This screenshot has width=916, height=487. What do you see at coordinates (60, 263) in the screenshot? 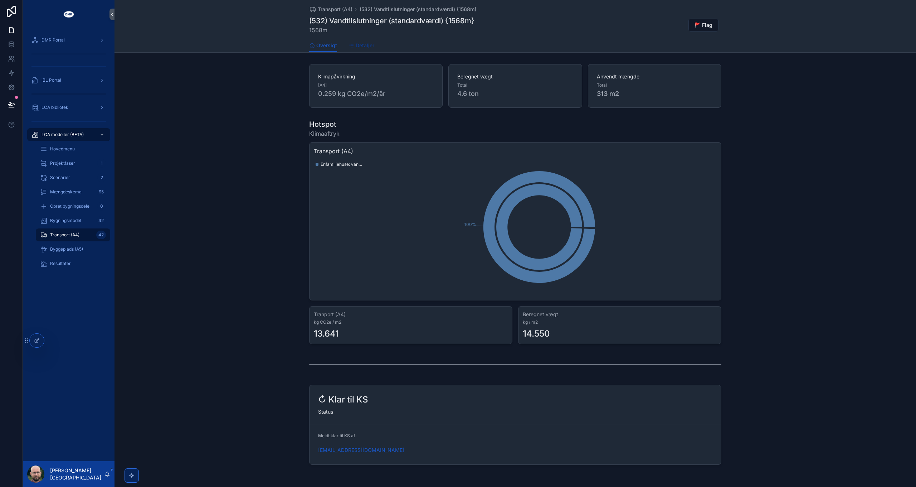
I see `span: Resultater` at bounding box center [60, 263].